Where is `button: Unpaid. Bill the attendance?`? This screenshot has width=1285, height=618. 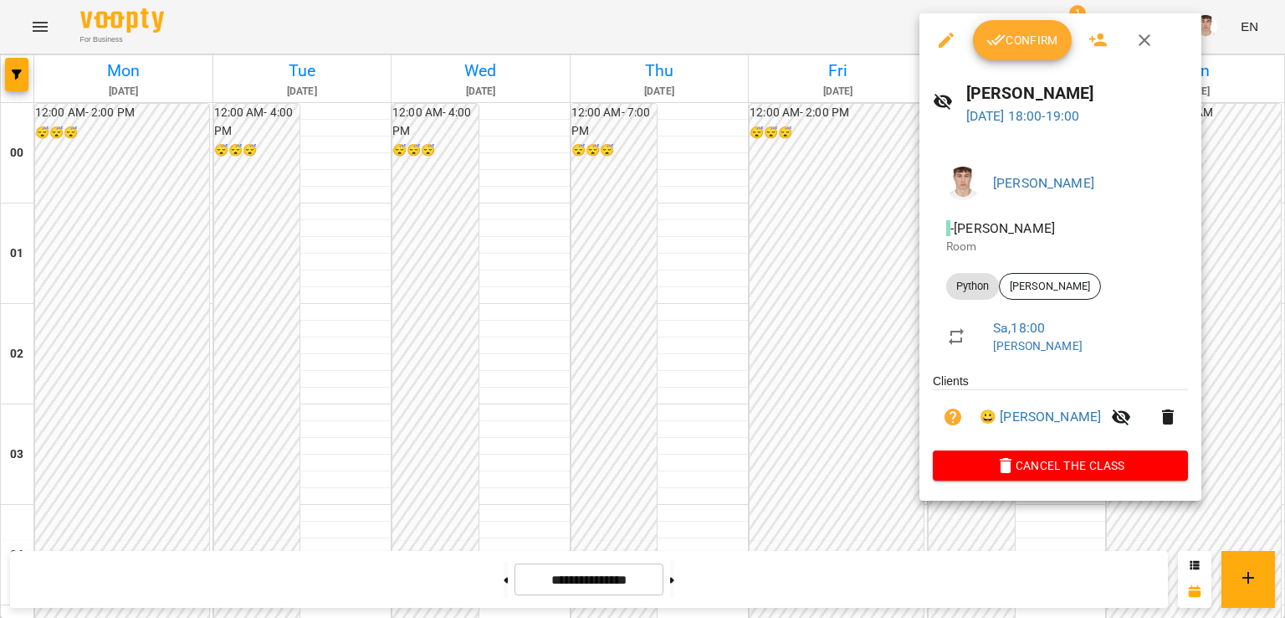 button: Unpaid. Bill the attendance? is located at coordinates (953, 417).